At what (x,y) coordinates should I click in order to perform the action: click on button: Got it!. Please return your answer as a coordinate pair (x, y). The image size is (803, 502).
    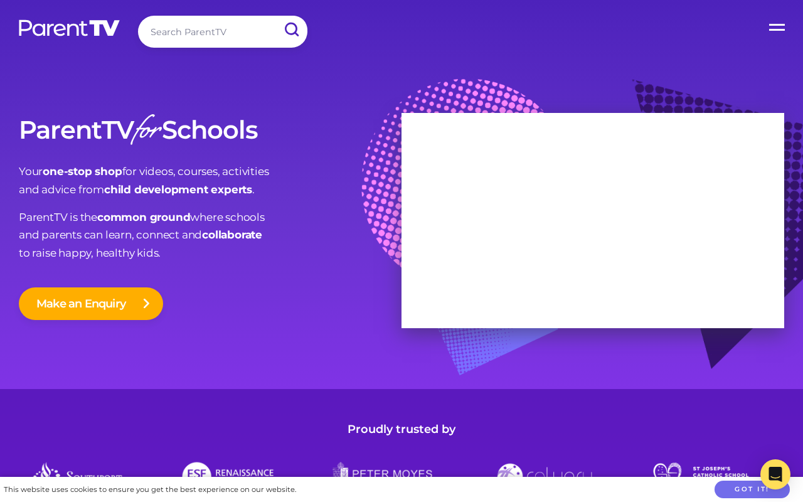
    Looking at the image, I should click on (752, 489).